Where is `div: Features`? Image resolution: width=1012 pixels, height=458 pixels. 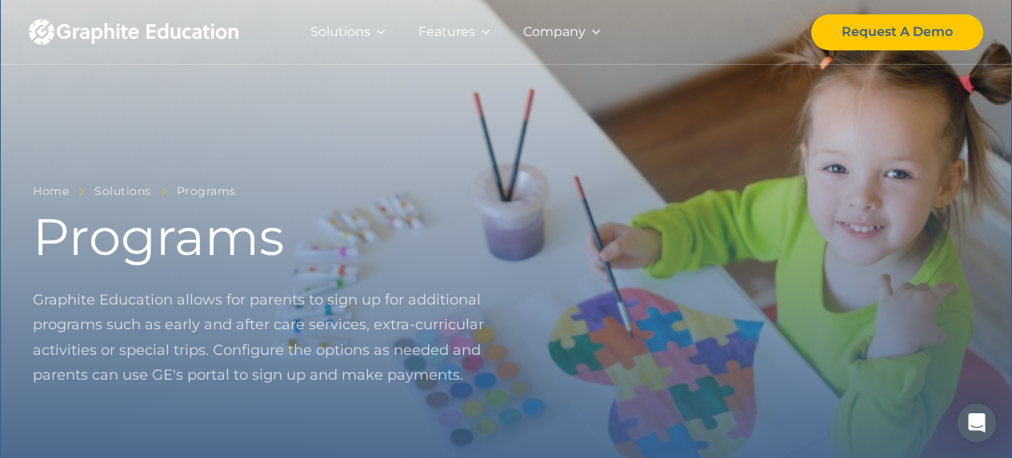 div: Features is located at coordinates (446, 32).